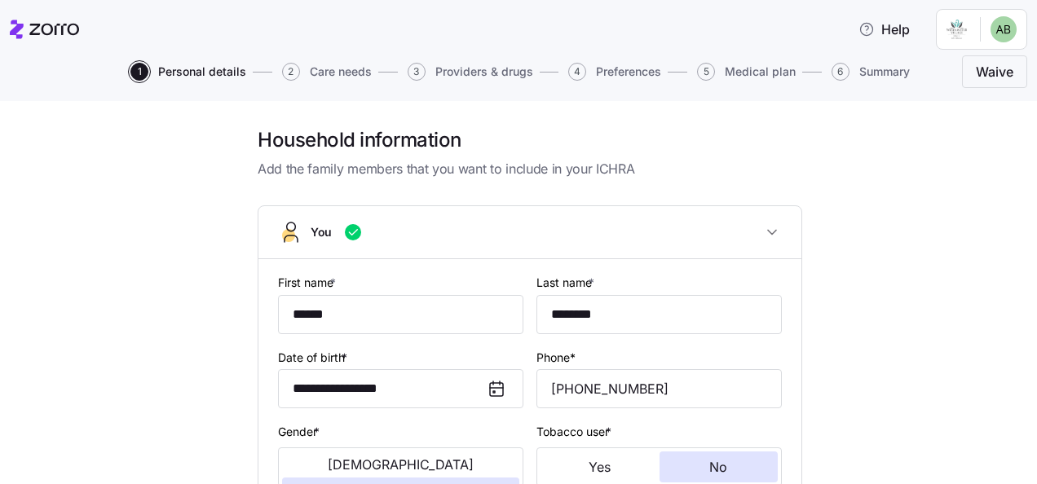  Describe the element at coordinates (884, 29) in the screenshot. I see `span: Help` at that location.